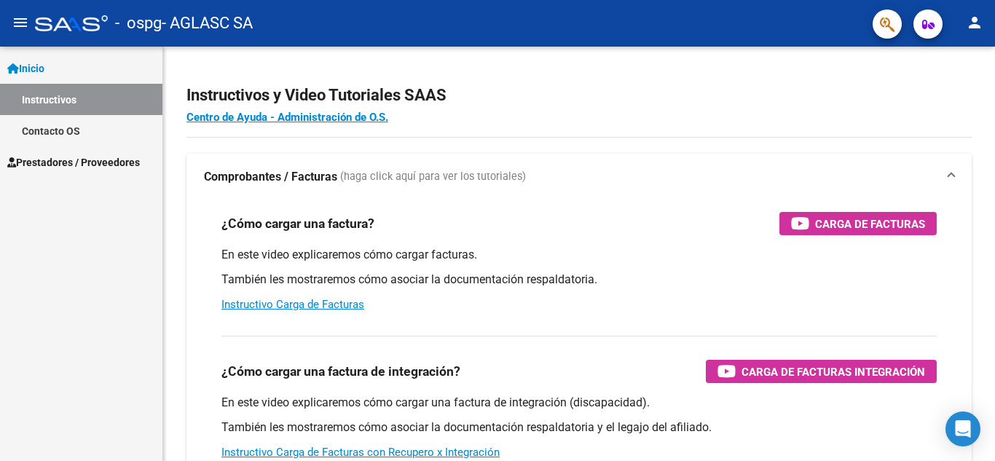  I want to click on button: Carga de Facturas, so click(858, 224).